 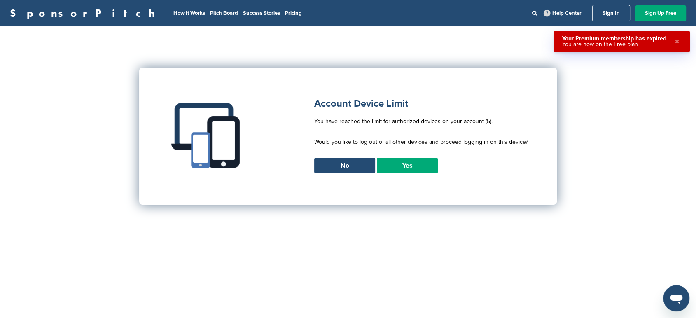 I want to click on a: How It Works, so click(x=189, y=13).